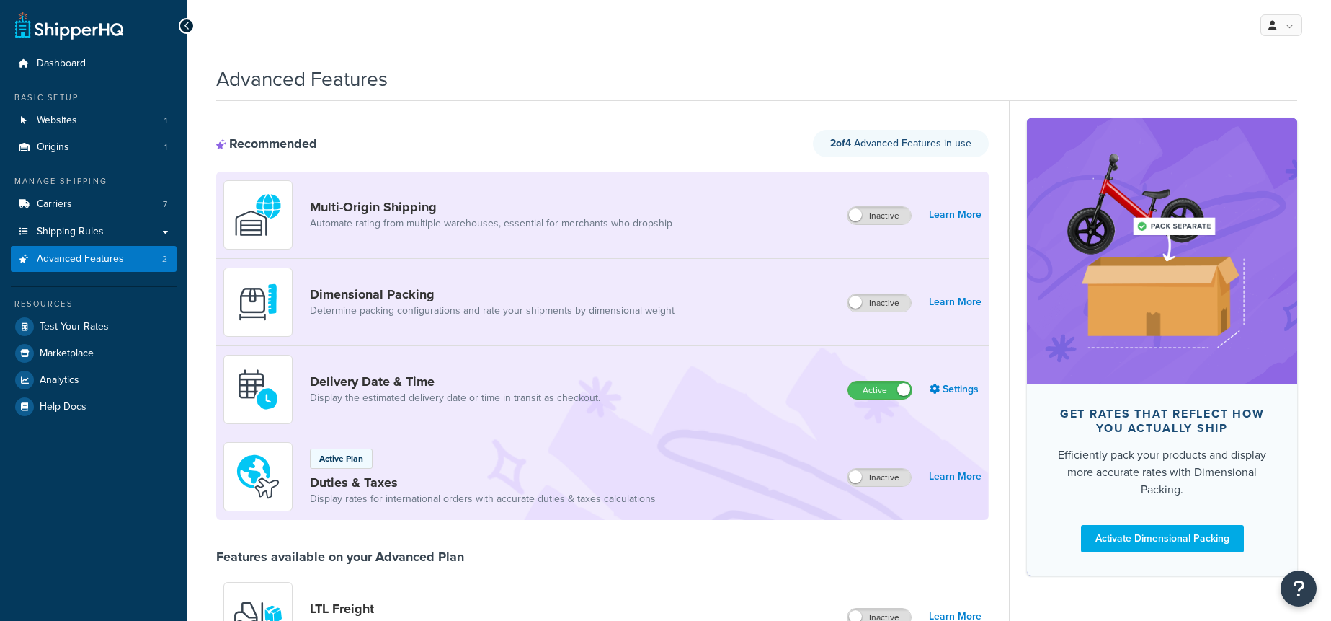 This screenshot has height=621, width=1331. I want to click on a: Multi-Origin Shipping, so click(491, 207).